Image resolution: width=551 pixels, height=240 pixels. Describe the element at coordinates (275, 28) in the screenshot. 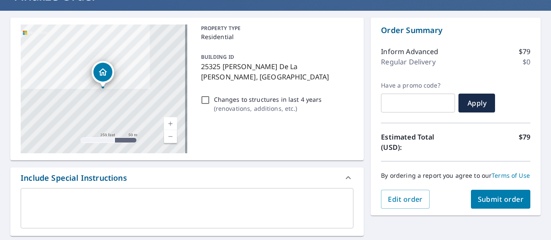

I see `p: PROPERTY TYPE` at that location.